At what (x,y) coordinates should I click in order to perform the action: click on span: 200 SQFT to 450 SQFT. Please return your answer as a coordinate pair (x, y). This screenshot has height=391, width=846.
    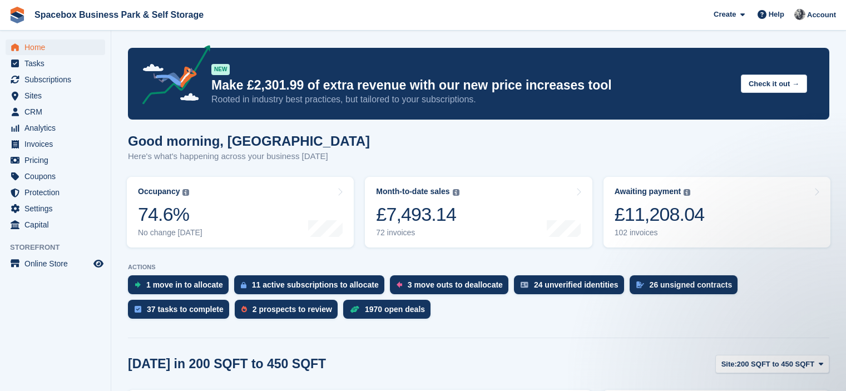
    Looking at the image, I should click on (775, 364).